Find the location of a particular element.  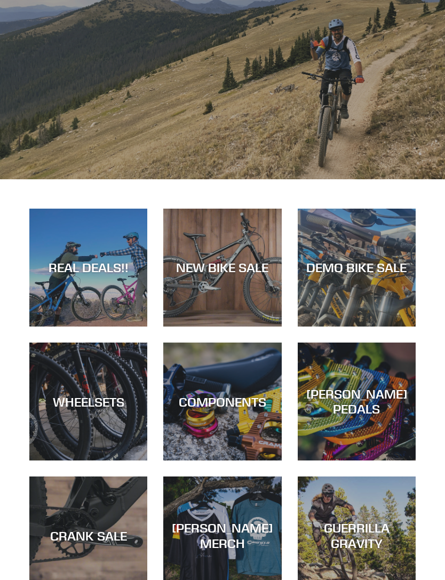

div: DEMO BIKE SALE is located at coordinates (357, 267).